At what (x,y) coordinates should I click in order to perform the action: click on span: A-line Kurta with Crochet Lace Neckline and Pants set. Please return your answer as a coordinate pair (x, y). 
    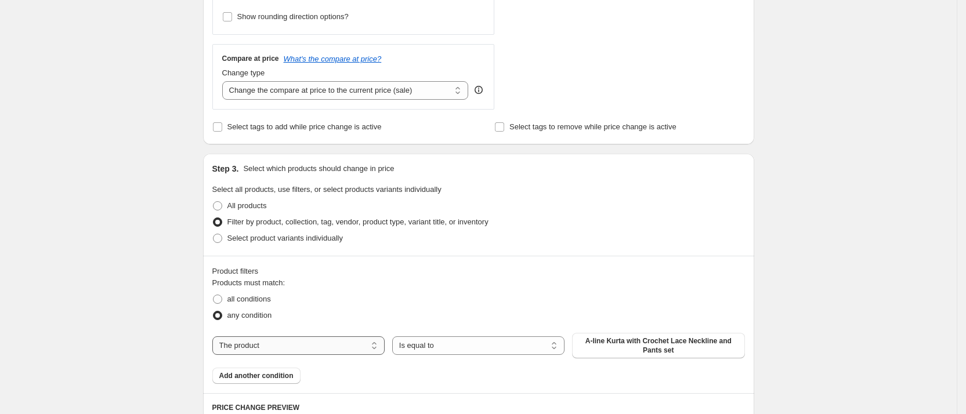
    Looking at the image, I should click on (658, 346).